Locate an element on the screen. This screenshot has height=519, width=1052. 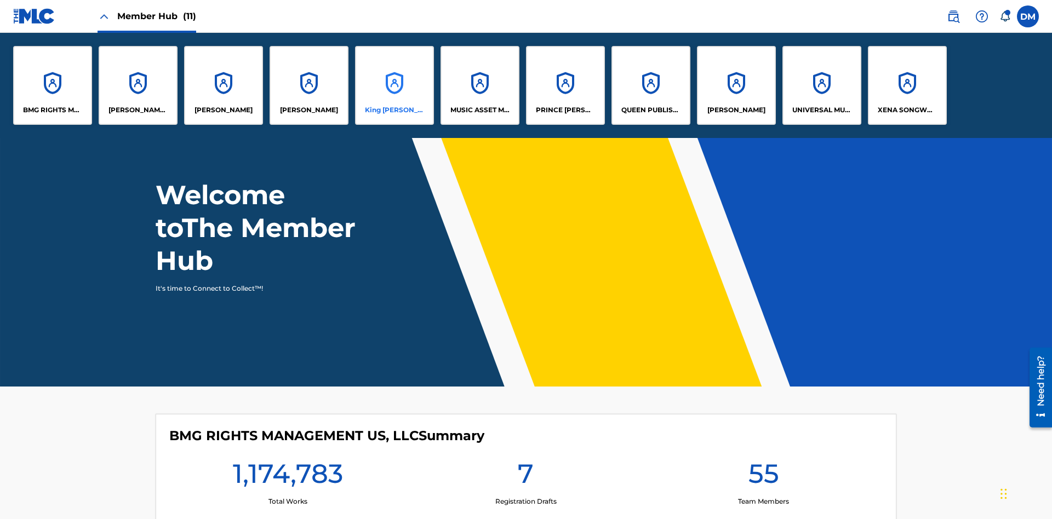
div: Help is located at coordinates (982, 16).